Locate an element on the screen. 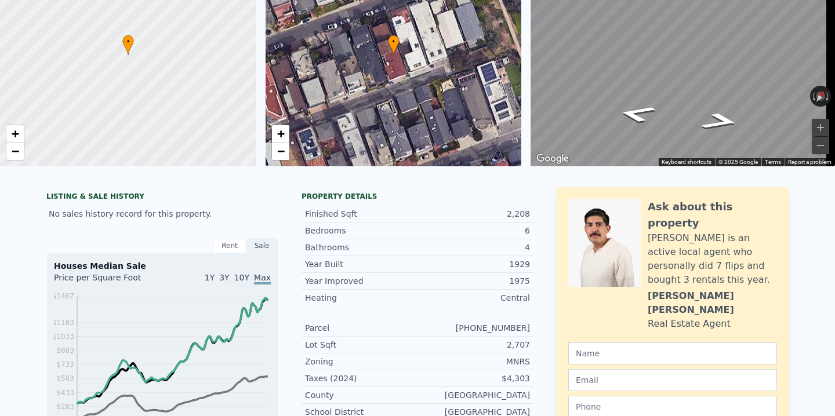 The height and width of the screenshot is (416, 835). path: Go West, 29th Pl is located at coordinates (637, 114).